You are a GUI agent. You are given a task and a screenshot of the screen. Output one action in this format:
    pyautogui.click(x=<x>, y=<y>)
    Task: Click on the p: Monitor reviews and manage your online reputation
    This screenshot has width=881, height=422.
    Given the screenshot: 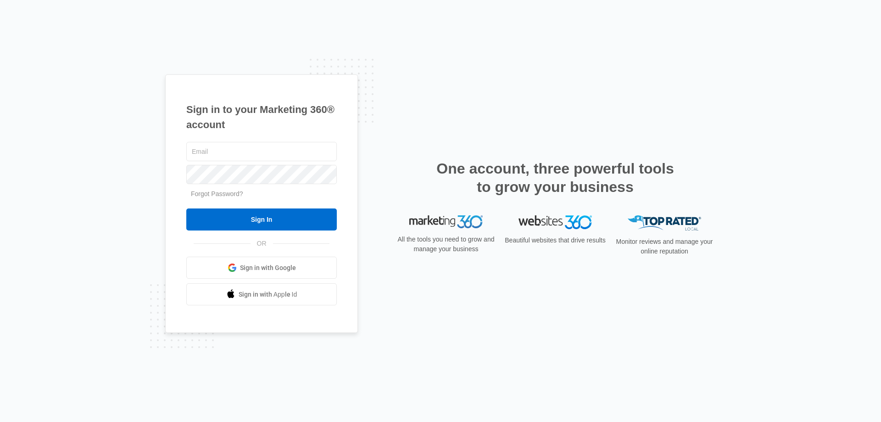 What is the action you would take?
    pyautogui.click(x=664, y=246)
    